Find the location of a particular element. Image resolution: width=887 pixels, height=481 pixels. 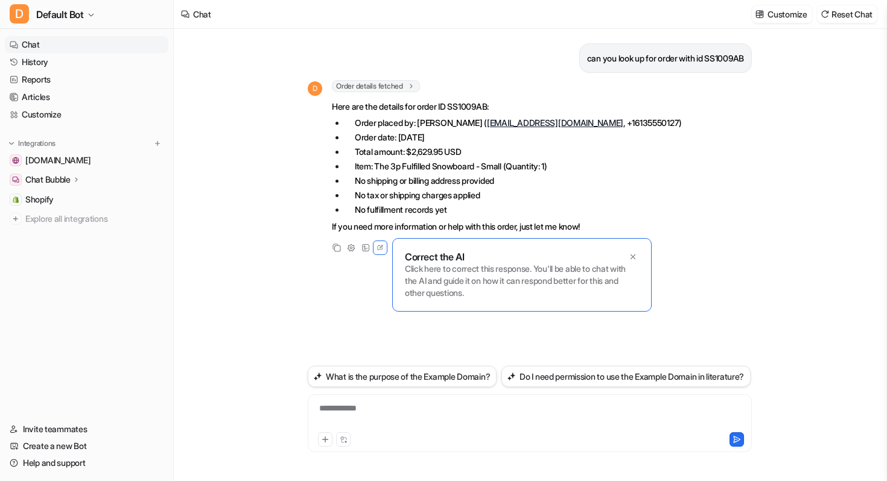

img: example.com is located at coordinates (16, 160).